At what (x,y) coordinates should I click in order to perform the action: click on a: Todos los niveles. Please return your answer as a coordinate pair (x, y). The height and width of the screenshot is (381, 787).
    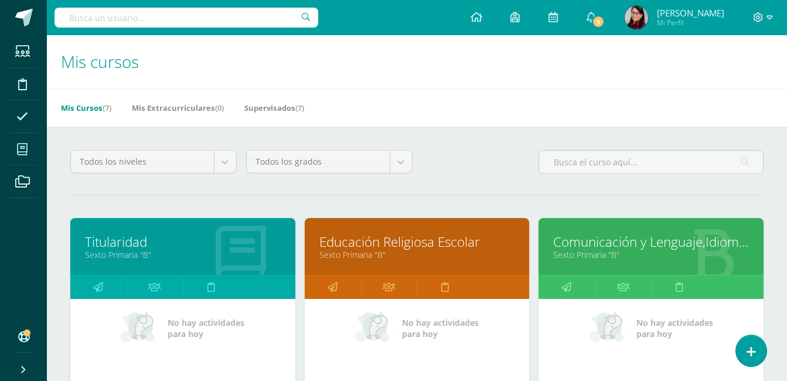
    Looking at the image, I should click on (154, 162).